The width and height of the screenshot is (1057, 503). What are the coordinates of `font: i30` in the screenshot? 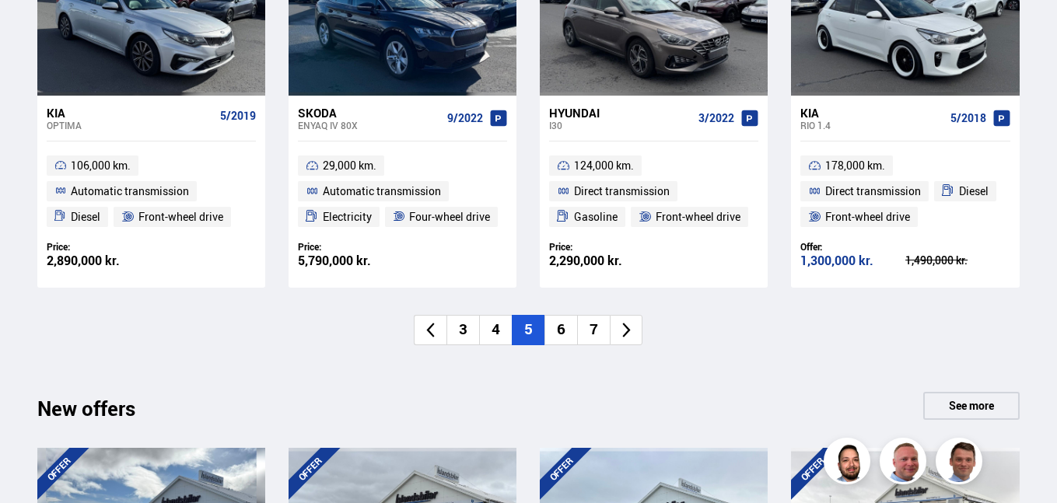 It's located at (556, 125).